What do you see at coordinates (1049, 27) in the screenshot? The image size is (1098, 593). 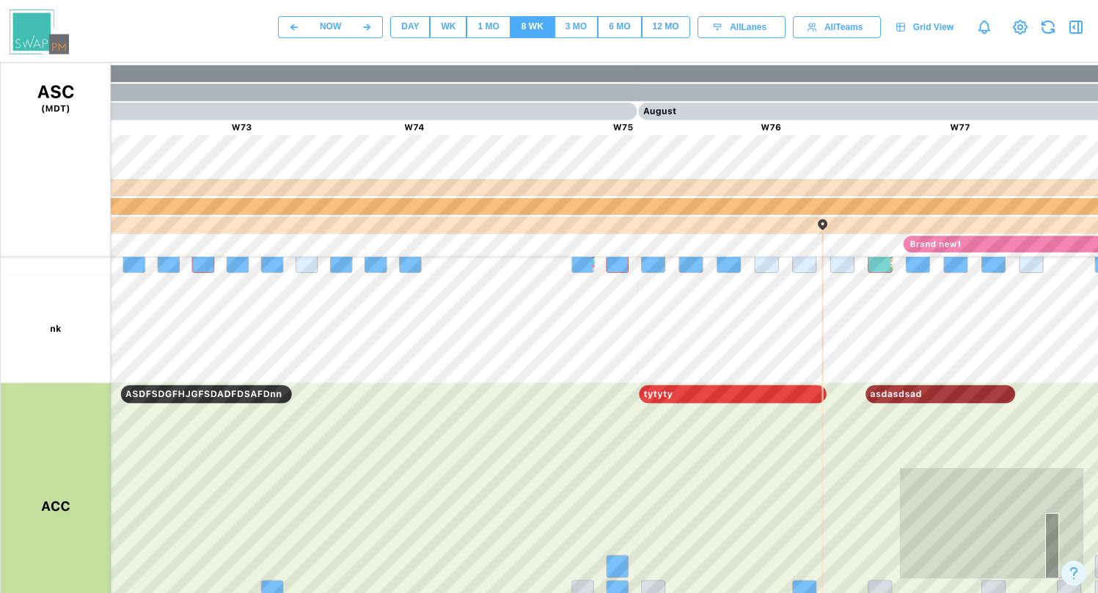 I see `button: Refresh Grid` at bounding box center [1049, 27].